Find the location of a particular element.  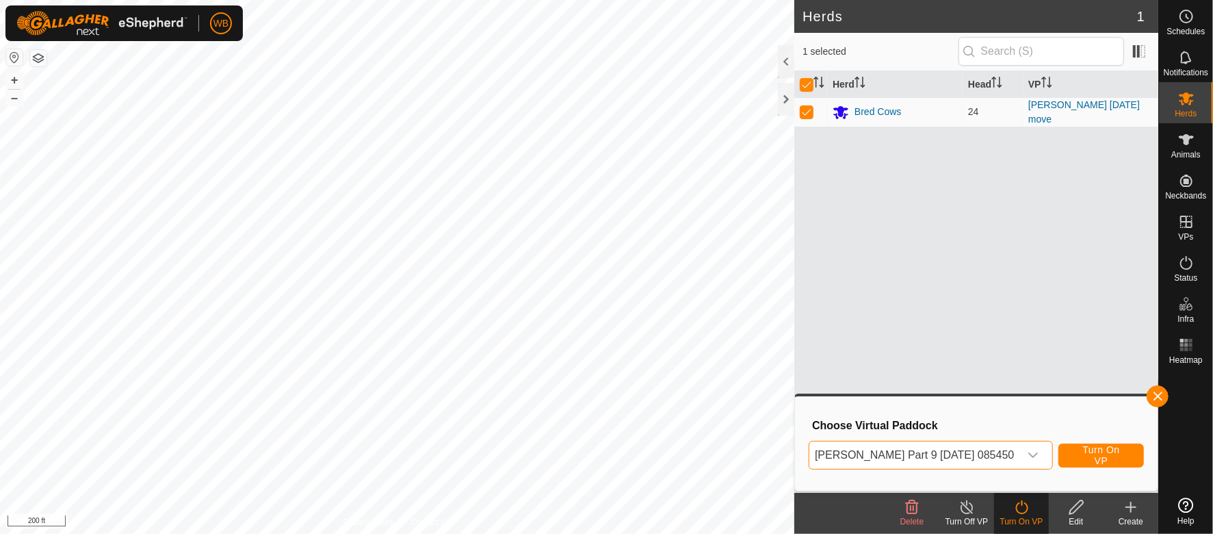

div: Turn Off VP is located at coordinates (967, 521).